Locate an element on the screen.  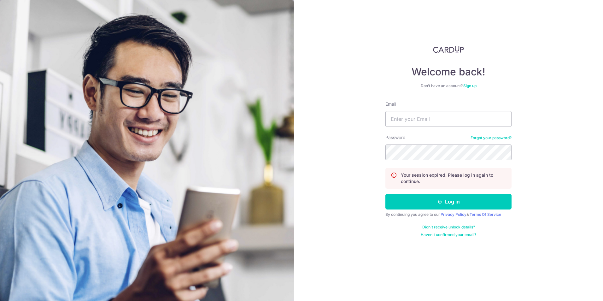
button: Log in is located at coordinates (448, 201).